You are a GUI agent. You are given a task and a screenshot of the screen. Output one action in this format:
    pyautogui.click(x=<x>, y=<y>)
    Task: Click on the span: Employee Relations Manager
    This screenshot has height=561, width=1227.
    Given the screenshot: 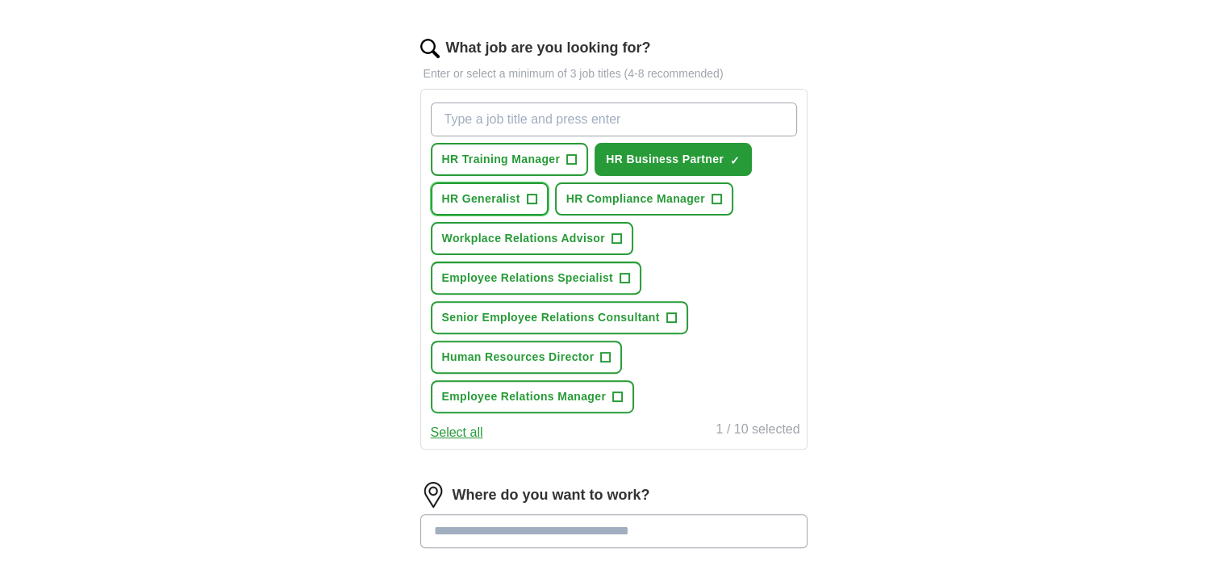 What is the action you would take?
    pyautogui.click(x=524, y=396)
    